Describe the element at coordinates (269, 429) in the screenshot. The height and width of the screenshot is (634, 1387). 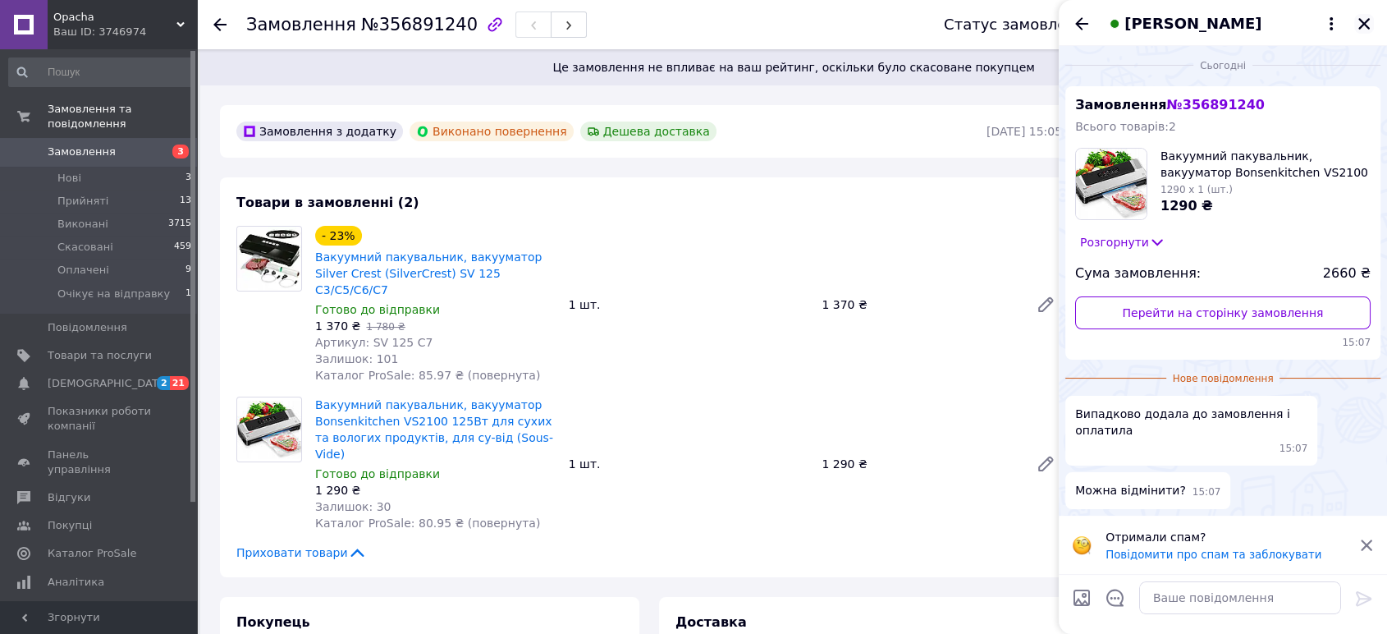
I see `img: Вакуумний пакувальник, вакууматор Bonsenkitchen VS2100 125Вт для сухих та вологих продуктів, для ...` at that location.